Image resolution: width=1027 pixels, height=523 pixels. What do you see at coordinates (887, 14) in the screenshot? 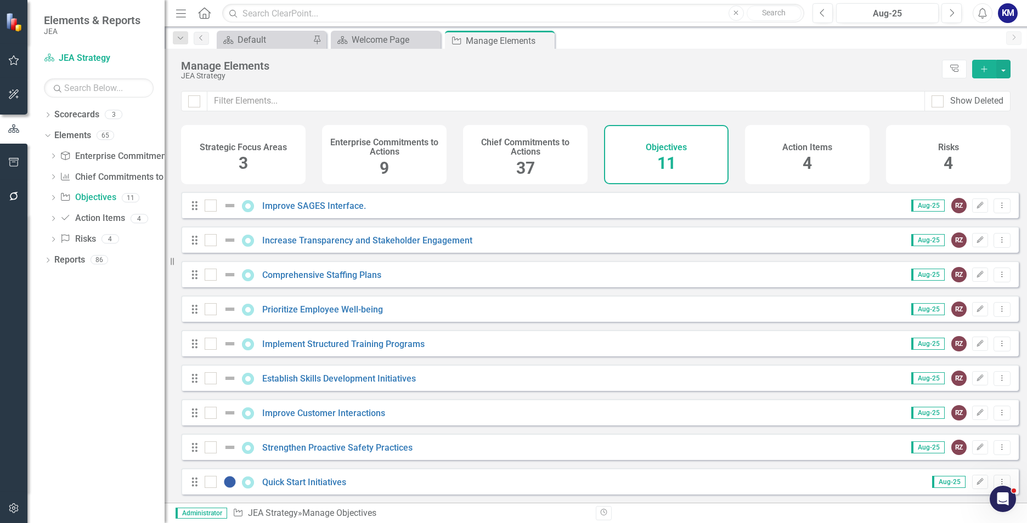
I see `div: Aug-25` at bounding box center [887, 14].